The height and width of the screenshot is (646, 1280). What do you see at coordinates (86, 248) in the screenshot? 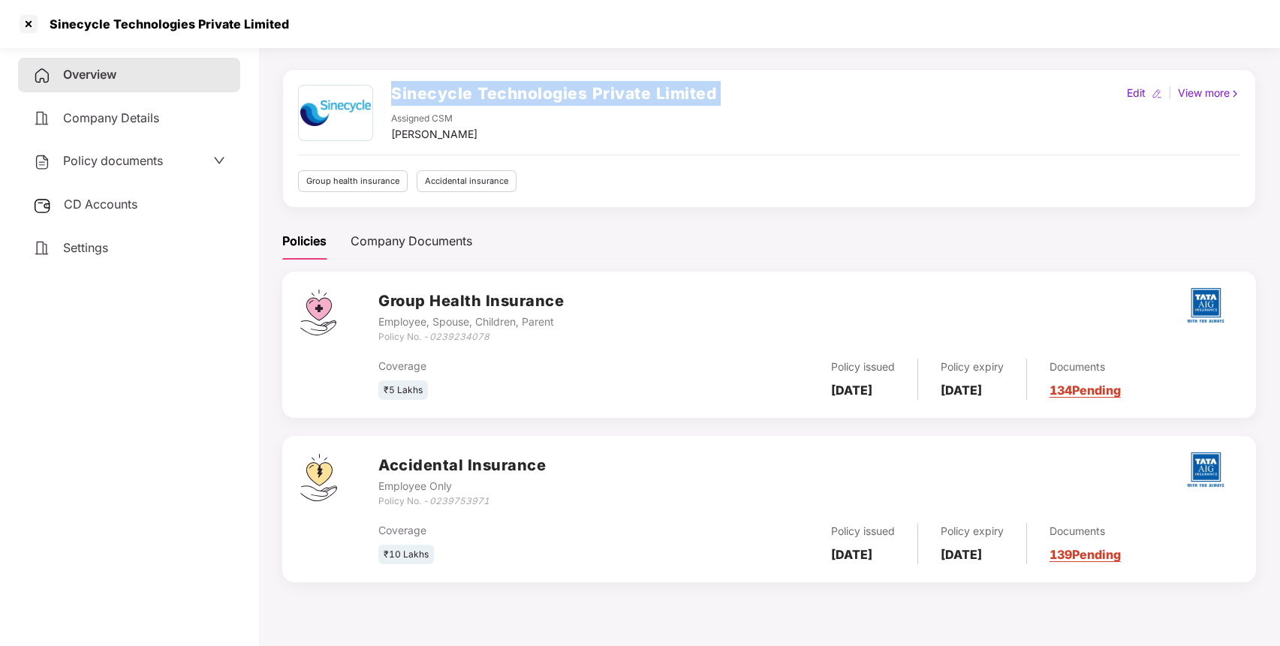
I see `span: Settings` at bounding box center [86, 248].